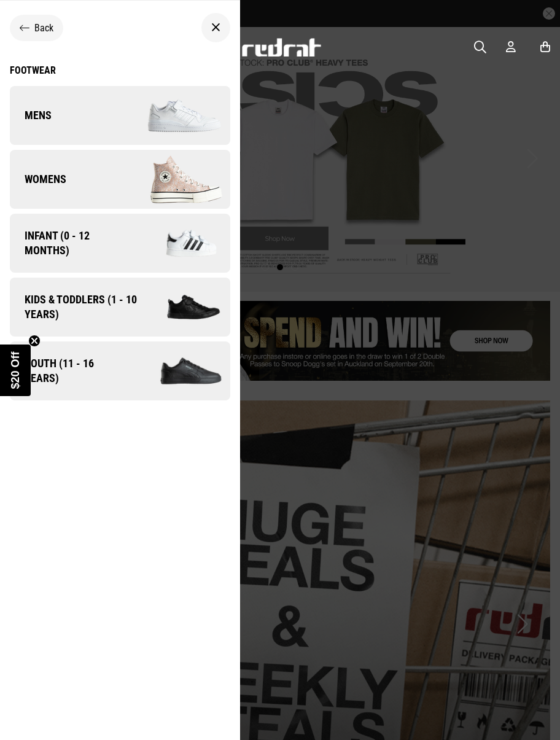 The height and width of the screenshot is (740, 560). I want to click on a: Mens Company, so click(120, 115).